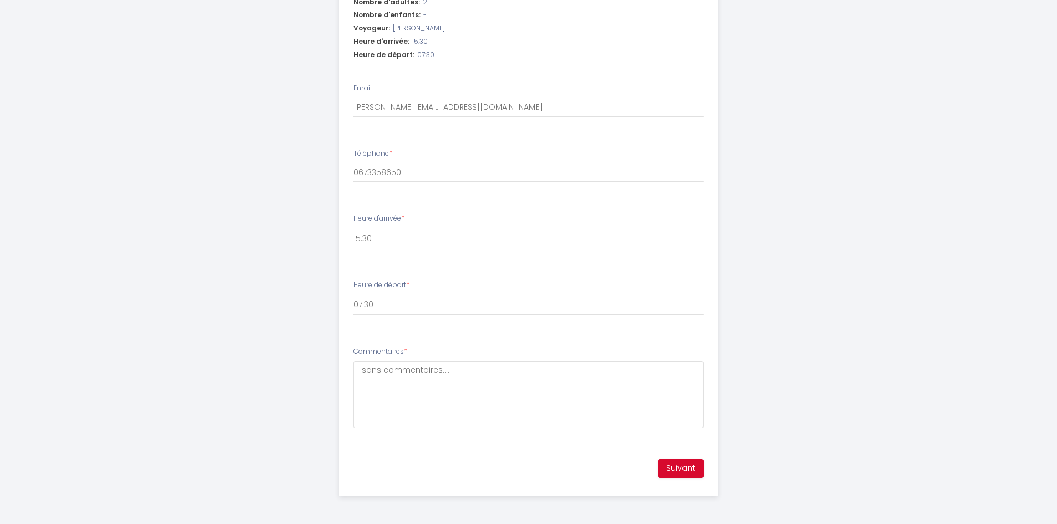 This screenshot has width=1057, height=524. I want to click on label: Commentaires, so click(380, 352).